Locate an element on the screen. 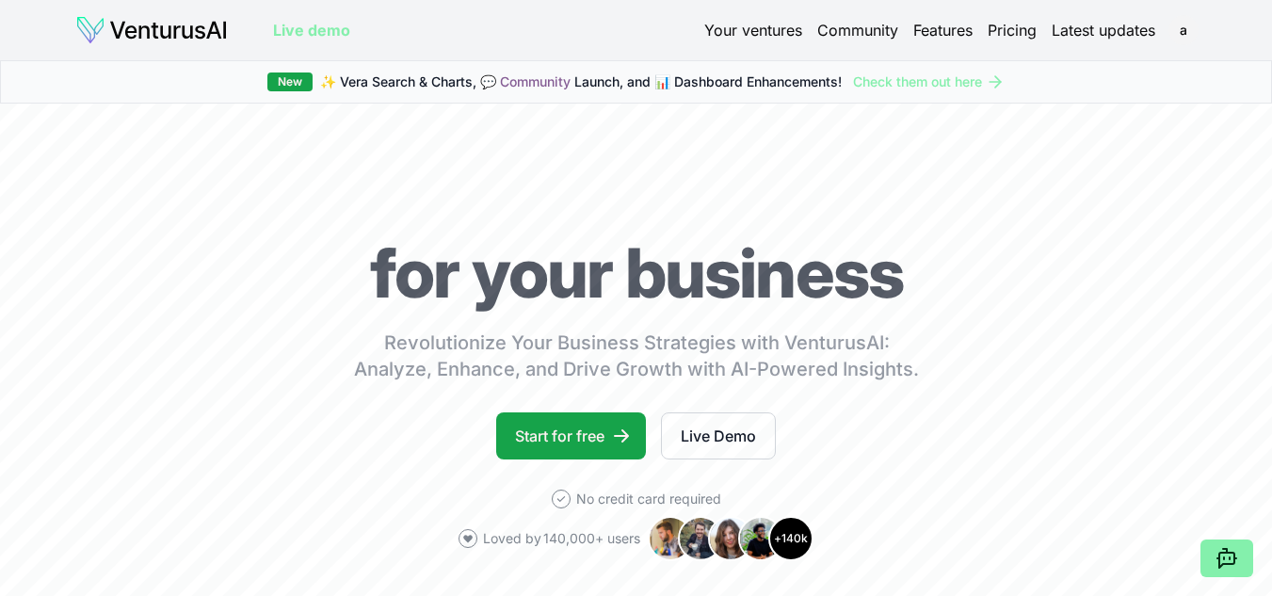 This screenshot has height=596, width=1272. a: Start for free is located at coordinates (571, 436).